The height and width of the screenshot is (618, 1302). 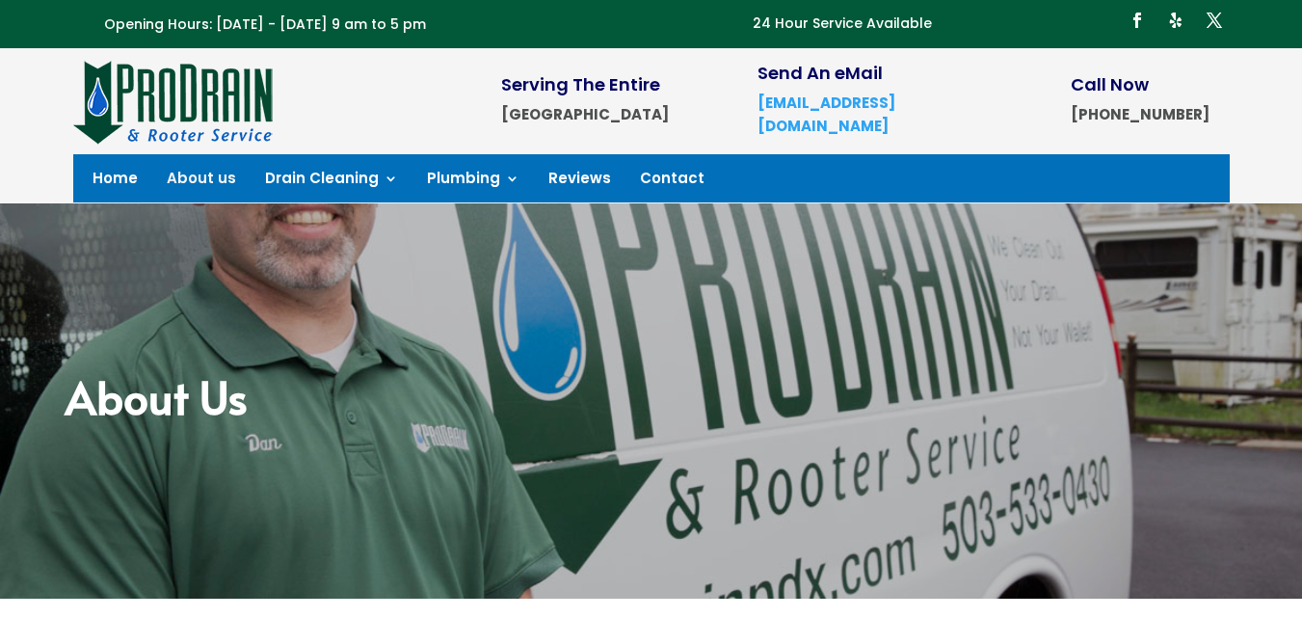 What do you see at coordinates (820, 72) in the screenshot?
I see `span: Send An eMail` at bounding box center [820, 72].